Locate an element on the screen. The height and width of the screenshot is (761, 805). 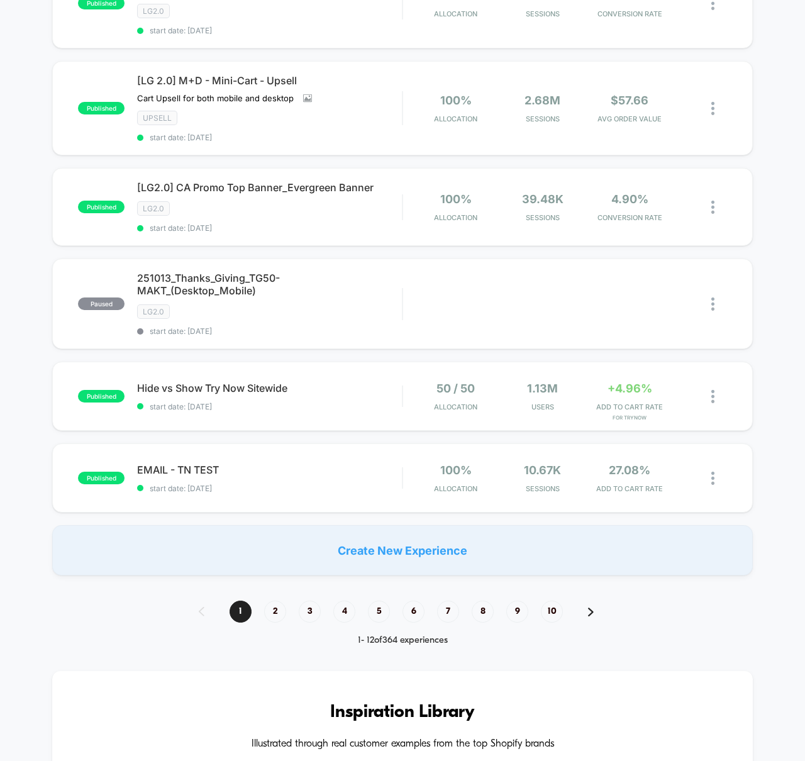
span: Upsell is located at coordinates (157, 118).